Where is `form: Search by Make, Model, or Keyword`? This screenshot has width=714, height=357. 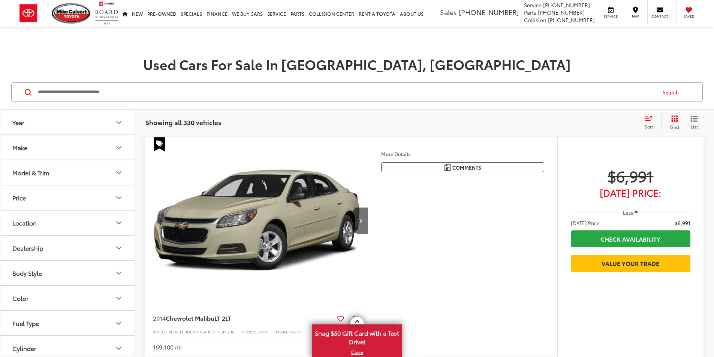
form: Search by Make, Model, or Keyword is located at coordinates (346, 92).